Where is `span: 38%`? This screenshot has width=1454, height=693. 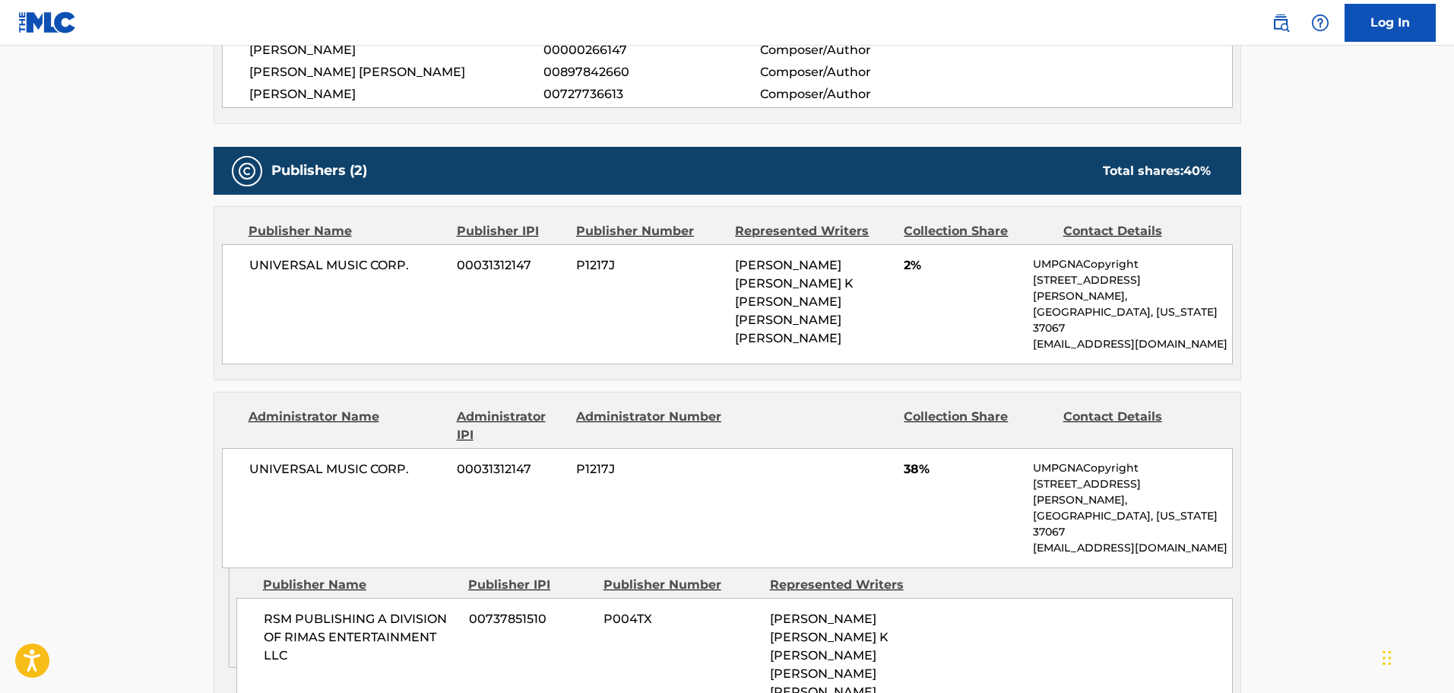
span: 38% is located at coordinates (963, 469).